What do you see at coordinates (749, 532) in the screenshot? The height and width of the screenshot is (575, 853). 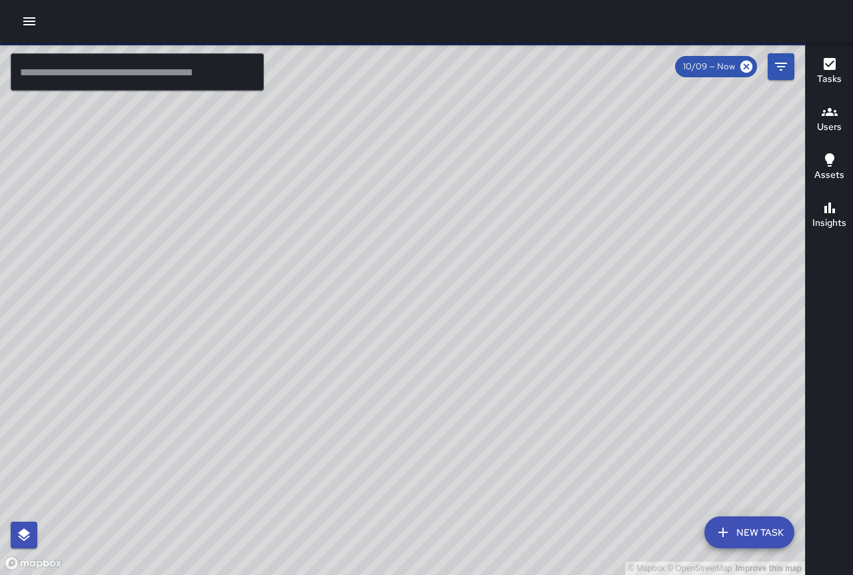 I see `button: New Task` at bounding box center [749, 532].